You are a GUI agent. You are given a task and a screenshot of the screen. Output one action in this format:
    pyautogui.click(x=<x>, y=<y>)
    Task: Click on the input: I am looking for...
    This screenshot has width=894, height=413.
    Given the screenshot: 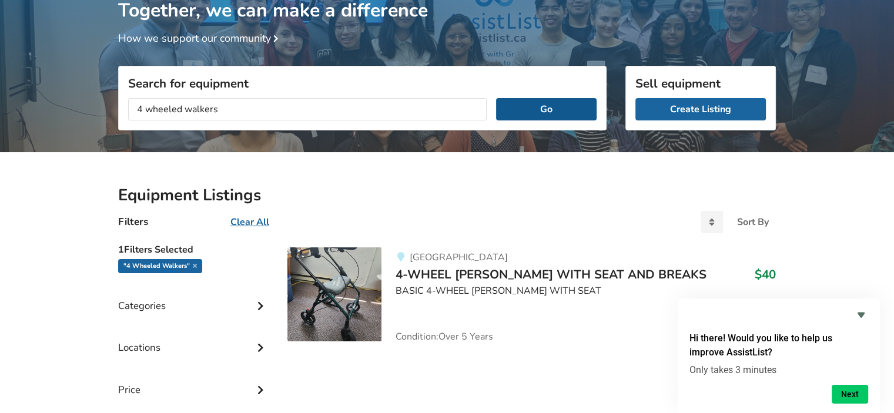 What is the action you would take?
    pyautogui.click(x=307, y=109)
    